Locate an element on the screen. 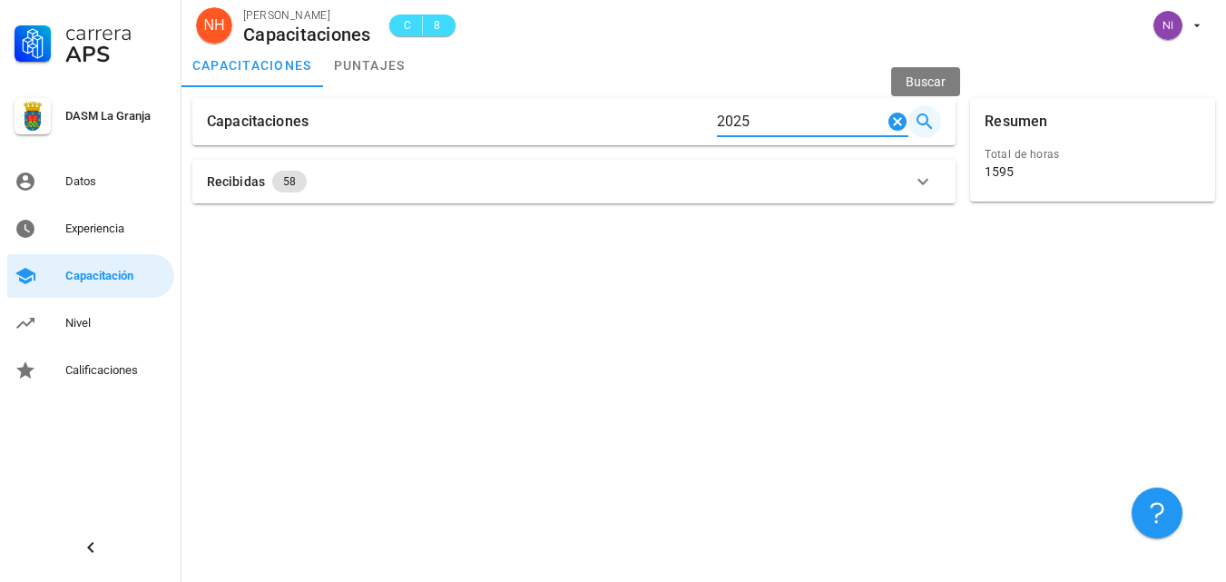  div: Nivel is located at coordinates (116, 323).